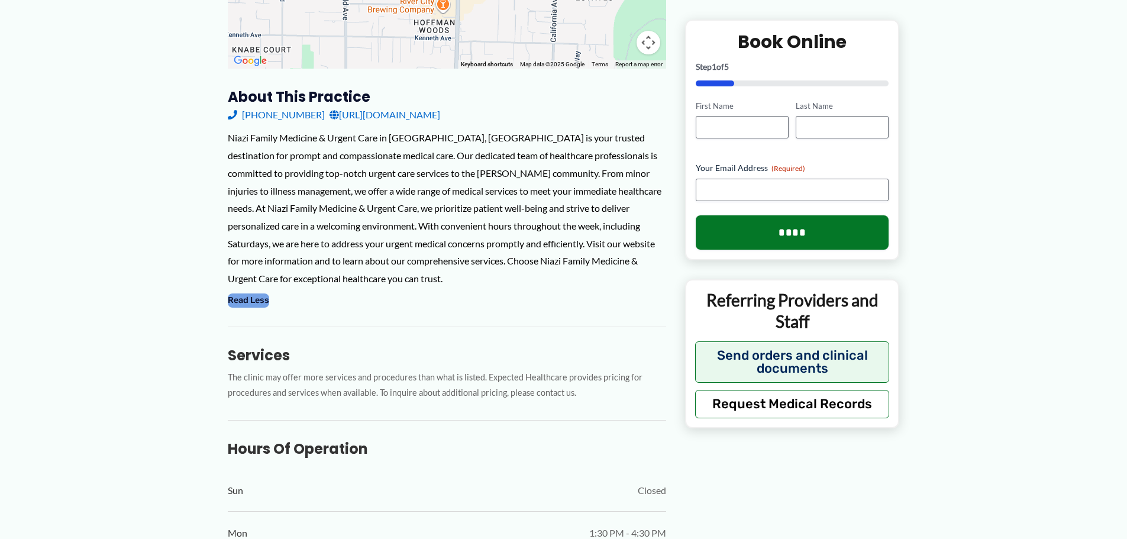  I want to click on span: Map data ©2025 Google, so click(552, 64).